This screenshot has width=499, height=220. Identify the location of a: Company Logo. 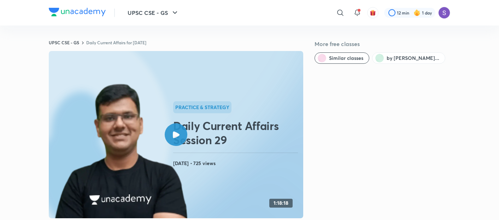
(77, 13).